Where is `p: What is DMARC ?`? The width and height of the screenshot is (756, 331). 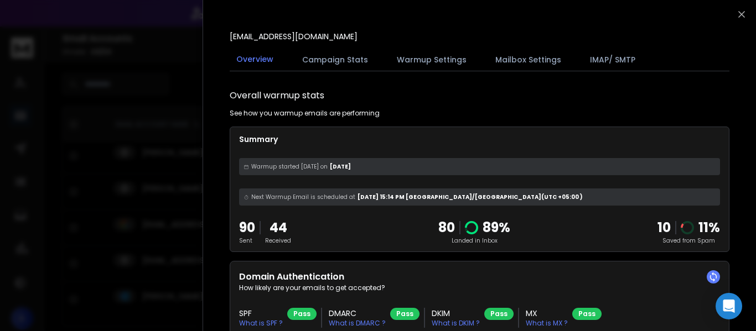
p: What is DMARC ? is located at coordinates (357, 324).